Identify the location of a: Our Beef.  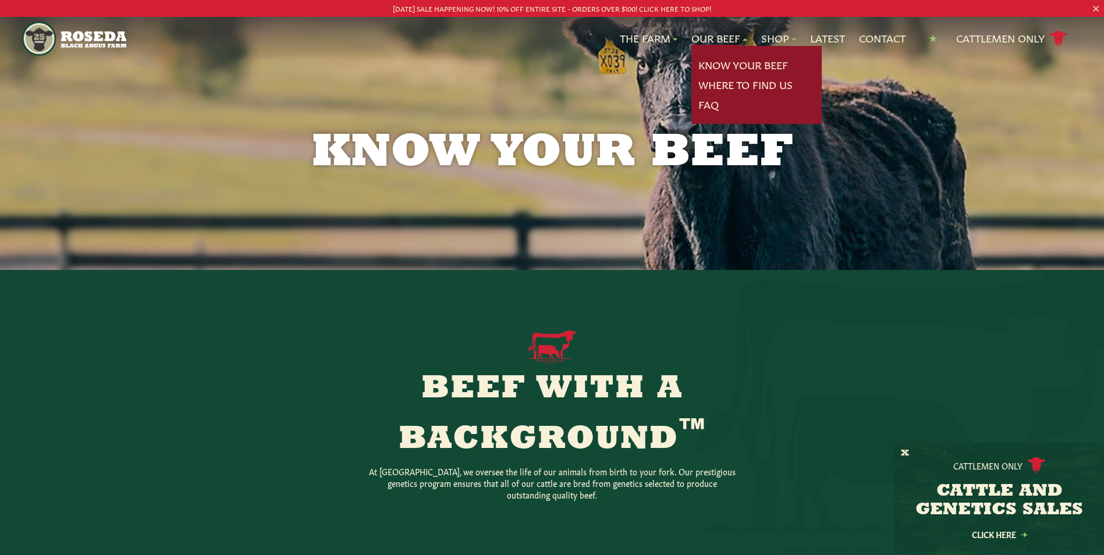
(719, 38).